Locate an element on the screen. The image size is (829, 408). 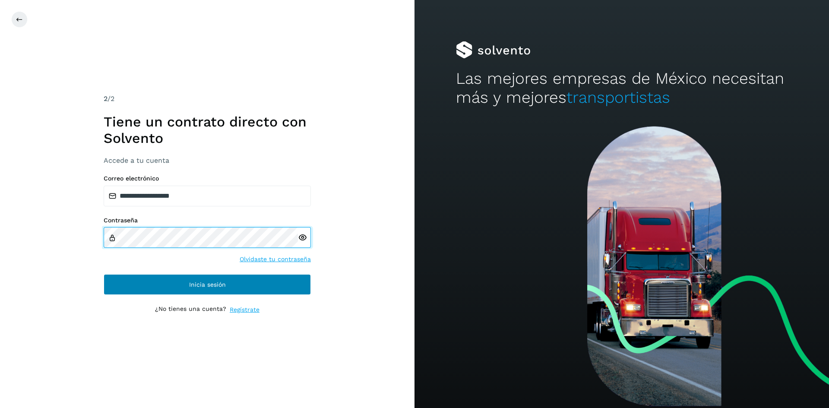
label: Correo electrónico is located at coordinates (207, 178).